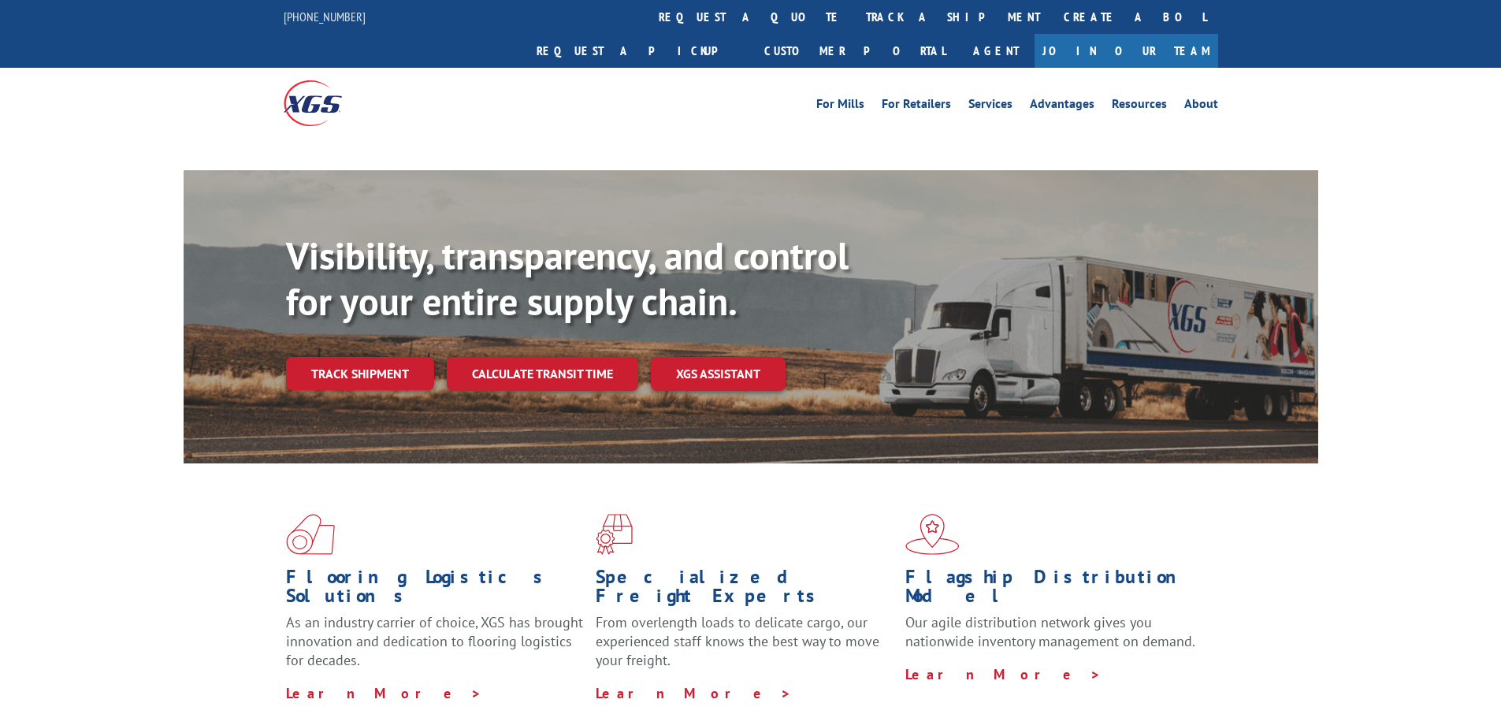 This screenshot has width=1501, height=718. I want to click on a: Calculate transit time, so click(542, 373).